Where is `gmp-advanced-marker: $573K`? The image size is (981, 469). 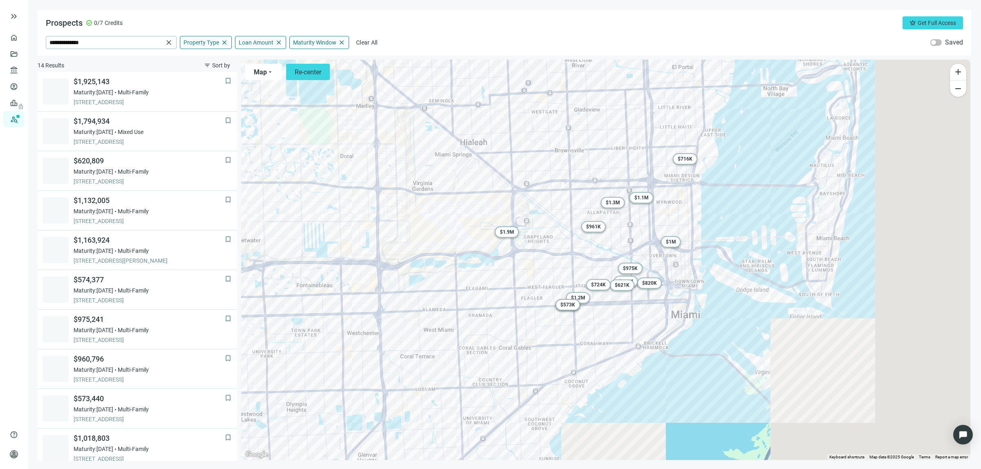 gmp-advanced-marker: $573K is located at coordinates (568, 305).